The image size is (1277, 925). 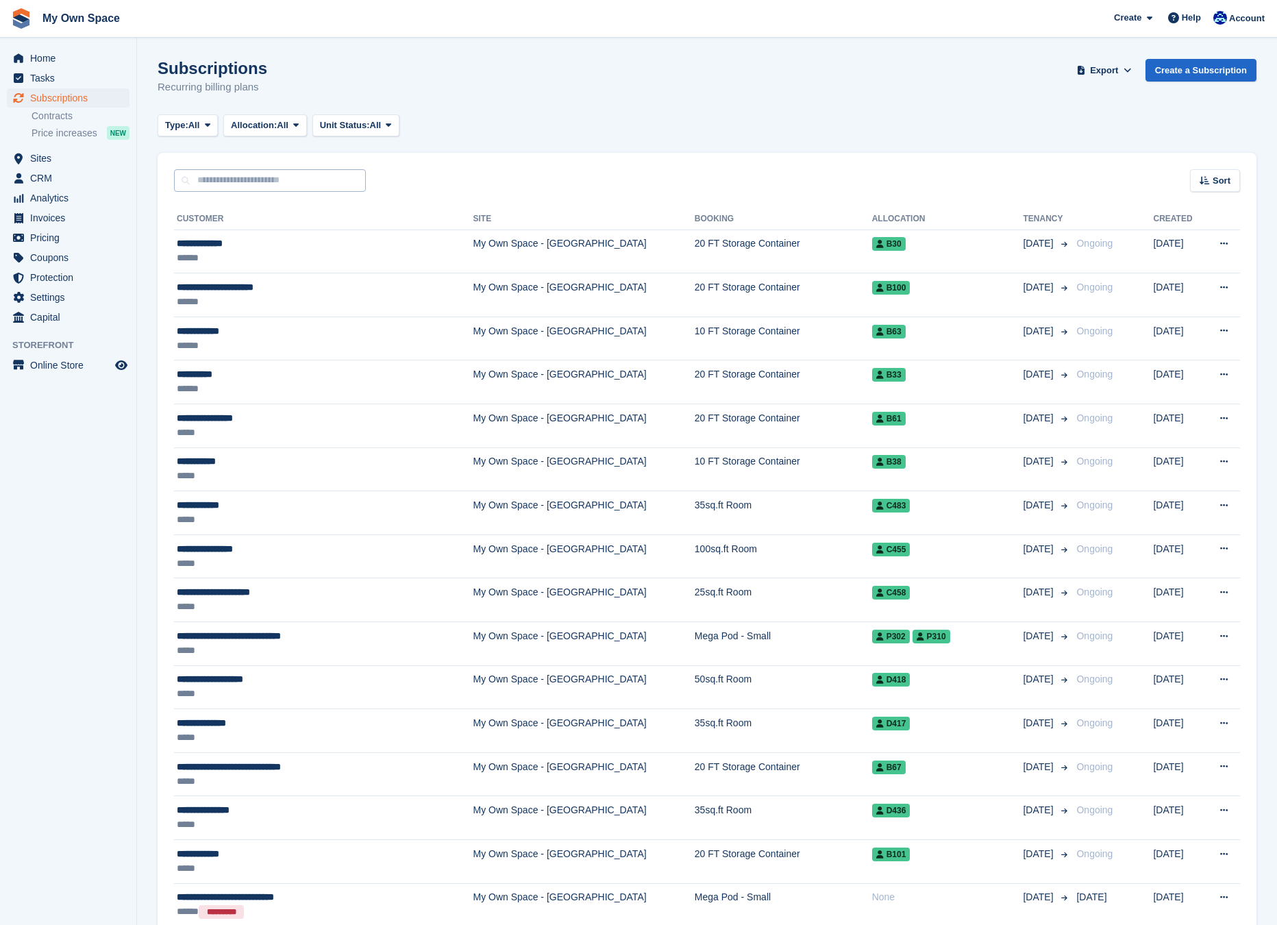 What do you see at coordinates (345, 125) in the screenshot?
I see `span: Unit Status:` at bounding box center [345, 125].